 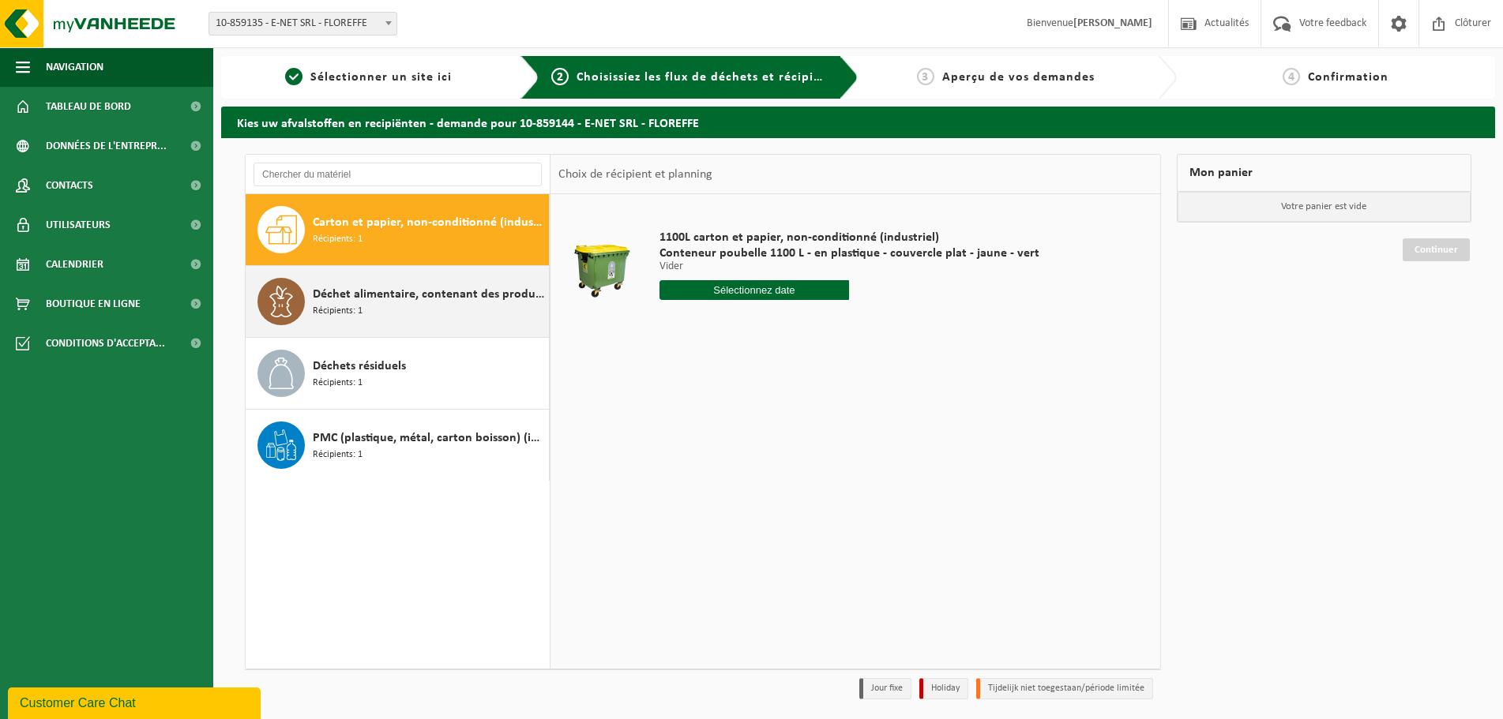 What do you see at coordinates (944, 688) in the screenshot?
I see `li: Holiday` at bounding box center [944, 688].